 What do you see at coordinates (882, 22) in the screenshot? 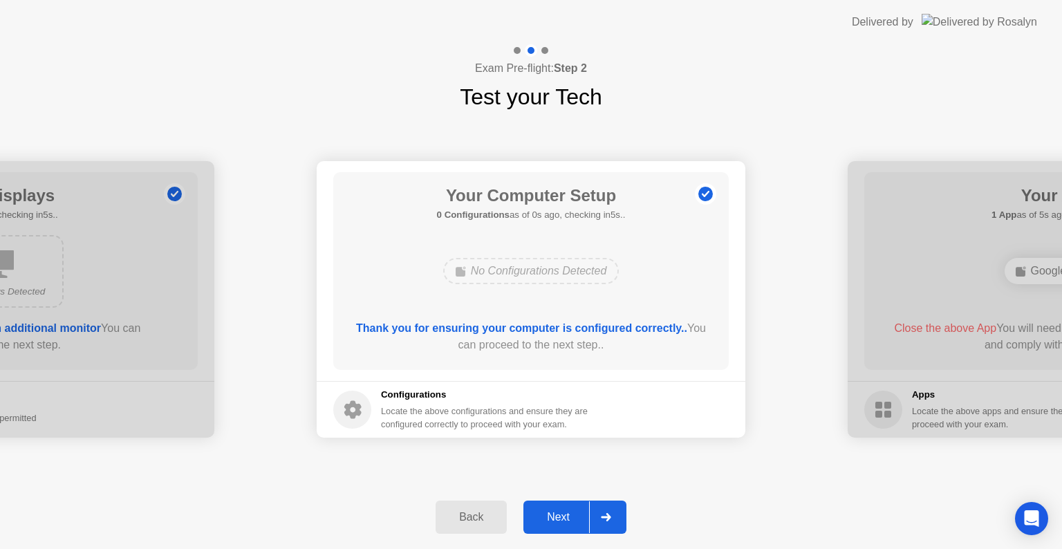
I see `div: Delivered by` at bounding box center [882, 22].